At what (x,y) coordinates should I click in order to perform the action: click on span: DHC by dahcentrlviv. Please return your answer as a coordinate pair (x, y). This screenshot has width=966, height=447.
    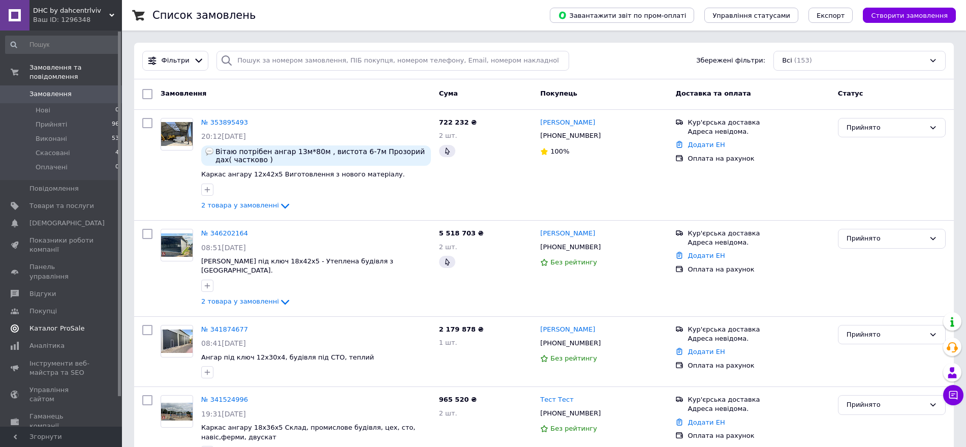
    Looking at the image, I should click on (71, 11).